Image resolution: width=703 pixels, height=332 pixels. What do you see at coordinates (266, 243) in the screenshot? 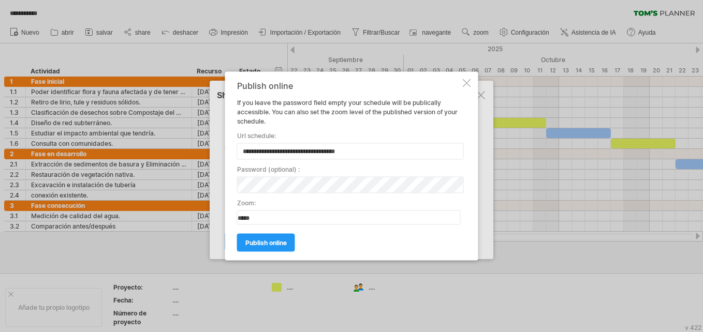
I see `span: publish online` at bounding box center [266, 243].